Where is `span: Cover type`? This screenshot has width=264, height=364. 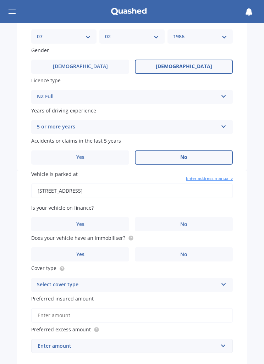 span: Cover type is located at coordinates (44, 268).